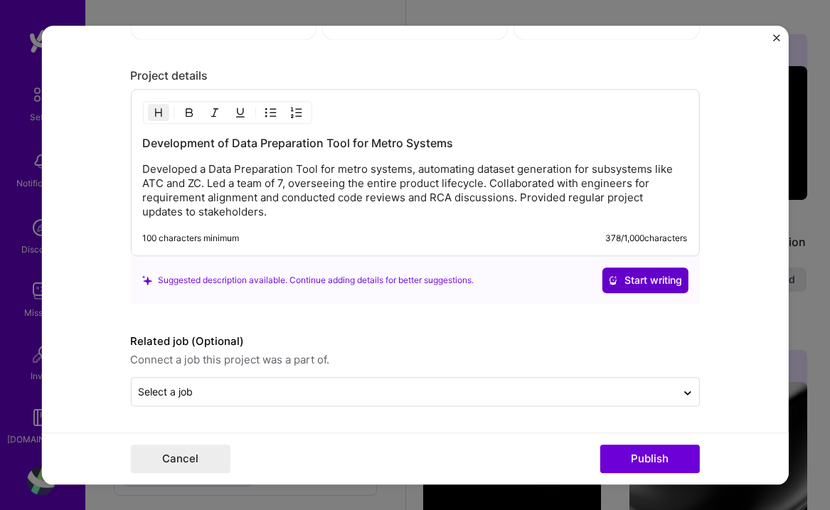  Describe the element at coordinates (650, 459) in the screenshot. I see `button: Publish` at that location.